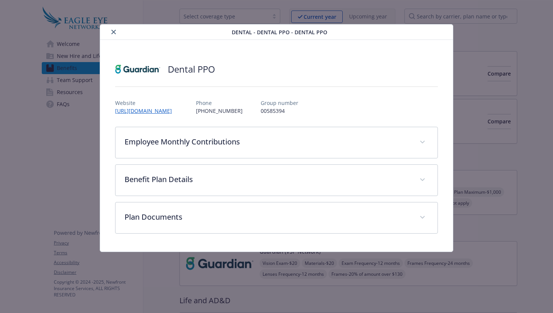  What do you see at coordinates (280, 103) in the screenshot?
I see `p: Group number` at bounding box center [280, 103].